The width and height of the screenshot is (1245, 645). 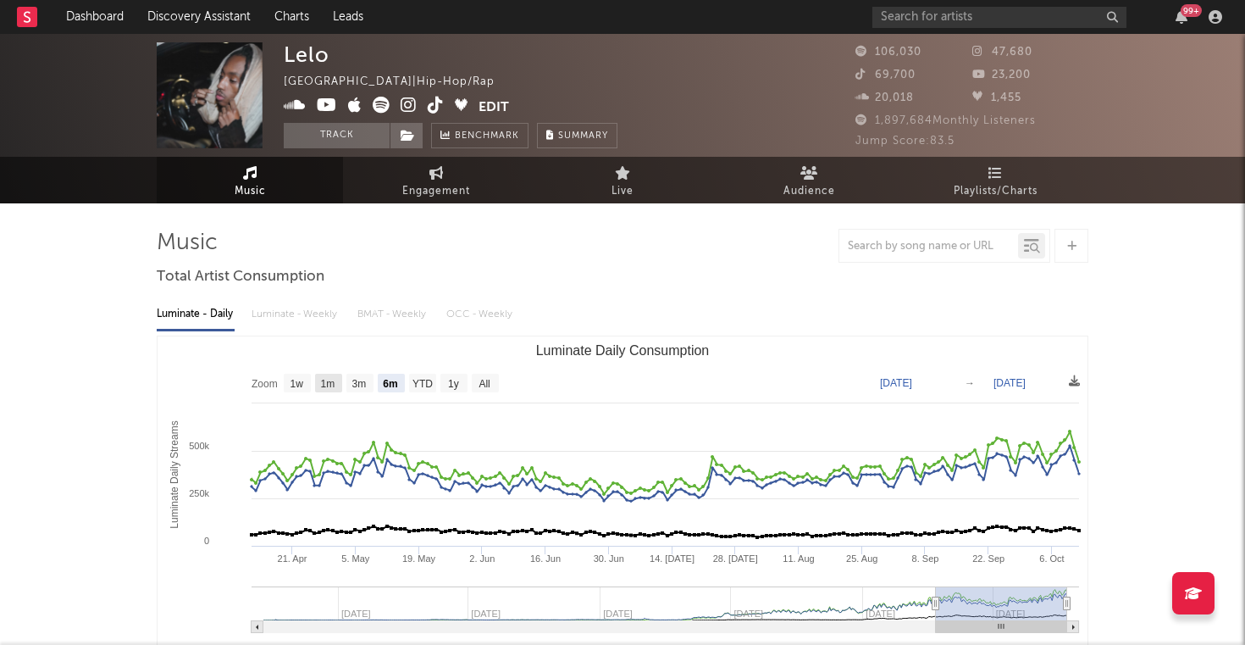 I want to click on span: Summary, so click(x=583, y=136).